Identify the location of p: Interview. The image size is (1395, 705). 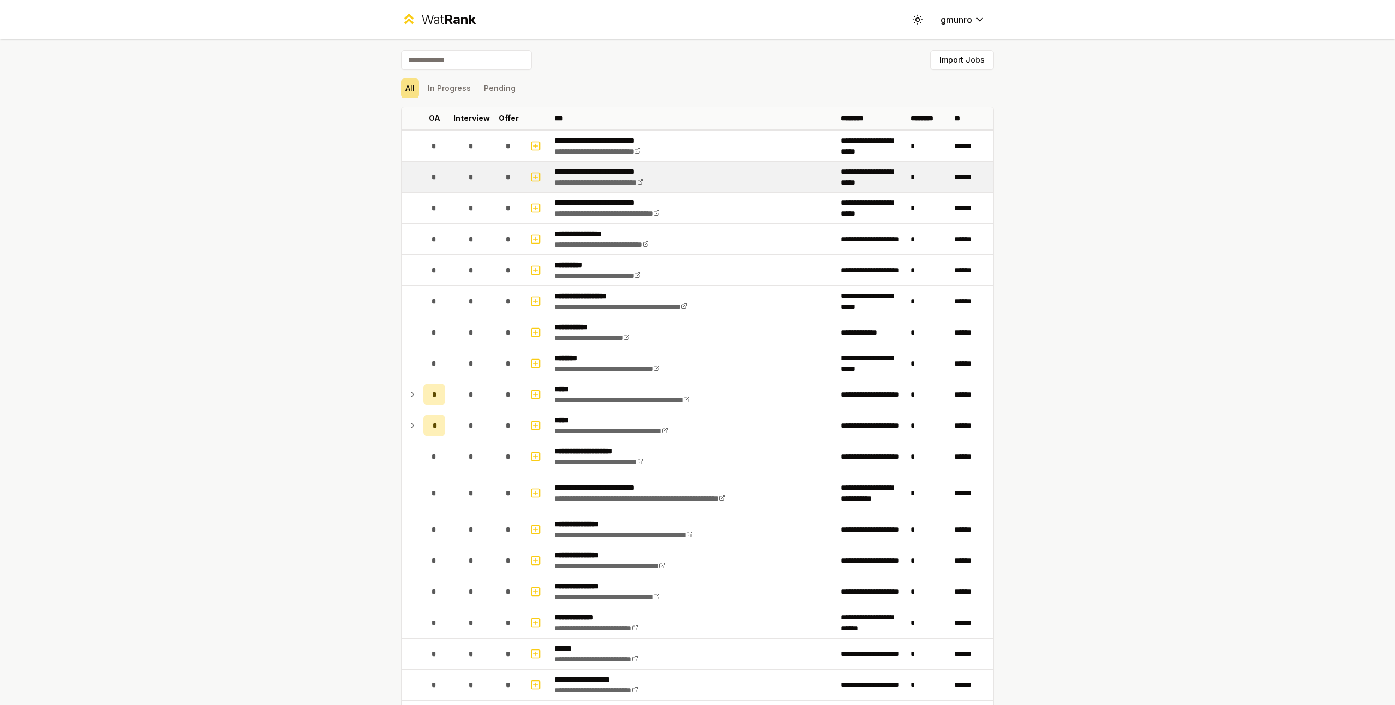
(471, 118).